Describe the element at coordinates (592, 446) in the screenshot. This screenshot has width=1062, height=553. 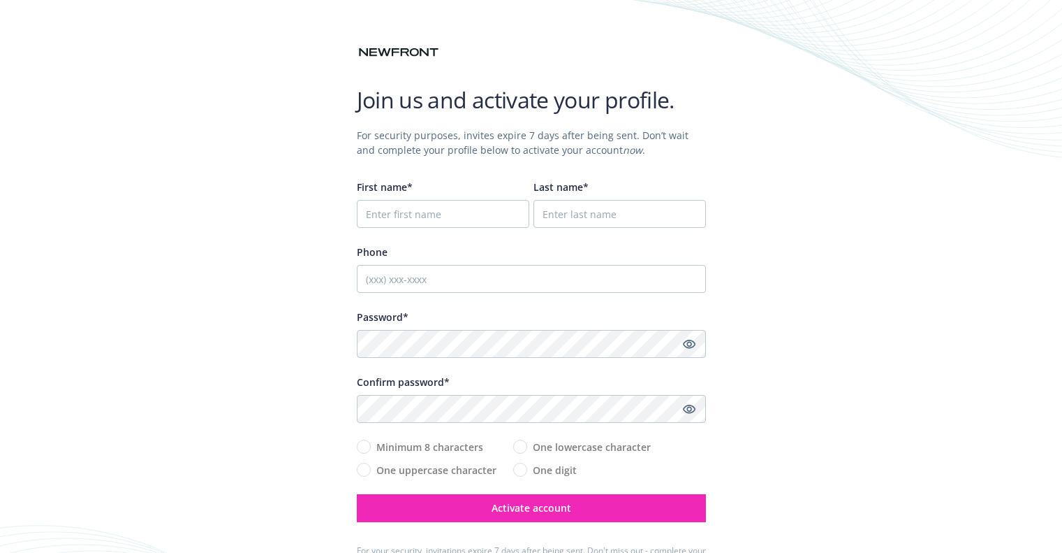
I see `span: One lowercase character` at that location.